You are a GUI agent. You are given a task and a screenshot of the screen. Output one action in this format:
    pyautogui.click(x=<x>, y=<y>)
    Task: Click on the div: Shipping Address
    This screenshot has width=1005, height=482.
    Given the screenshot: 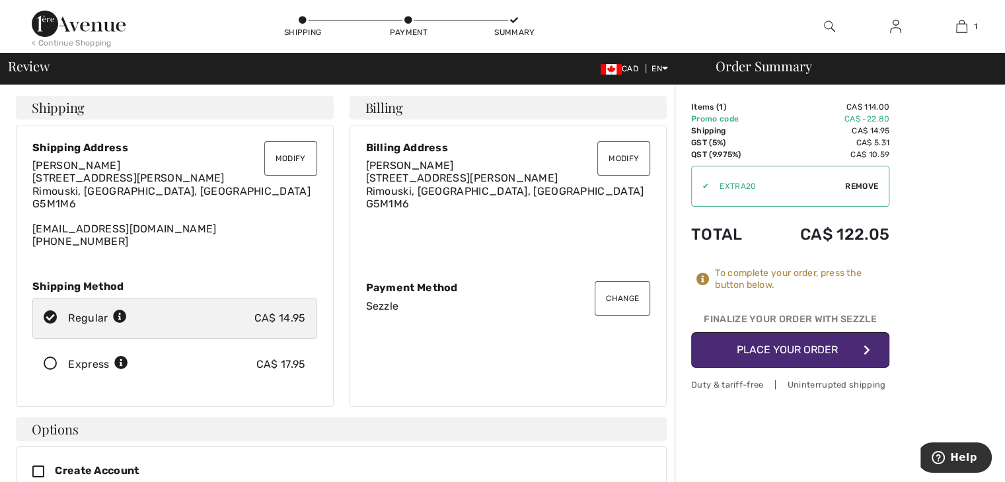 What is the action you would take?
    pyautogui.click(x=174, y=147)
    